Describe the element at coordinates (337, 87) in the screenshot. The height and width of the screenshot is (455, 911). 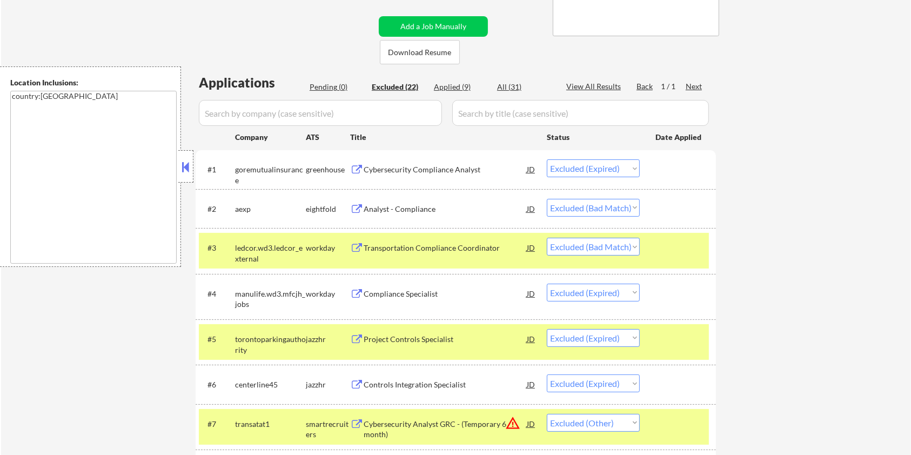
I see `div: Pending (0)` at that location.